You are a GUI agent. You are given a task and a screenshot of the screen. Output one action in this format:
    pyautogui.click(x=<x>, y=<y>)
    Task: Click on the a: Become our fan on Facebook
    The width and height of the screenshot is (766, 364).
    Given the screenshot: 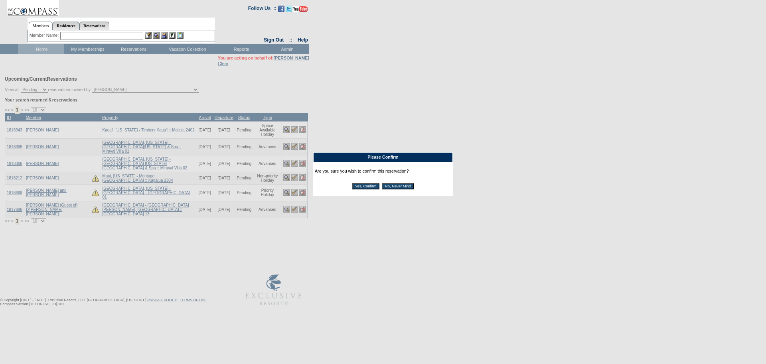 What is the action you would take?
    pyautogui.click(x=281, y=10)
    